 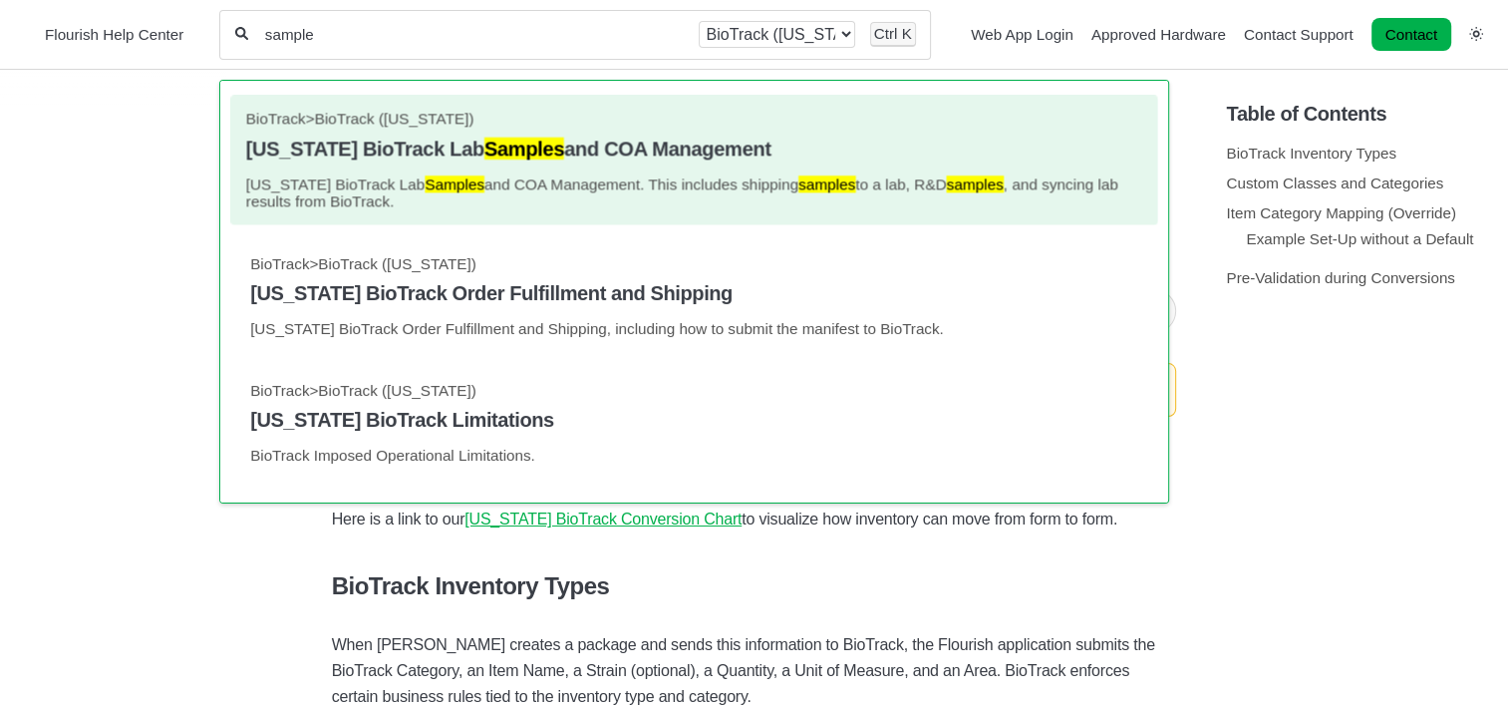 I want to click on img: Flourish Help Center Logo, so click(x=30, y=34).